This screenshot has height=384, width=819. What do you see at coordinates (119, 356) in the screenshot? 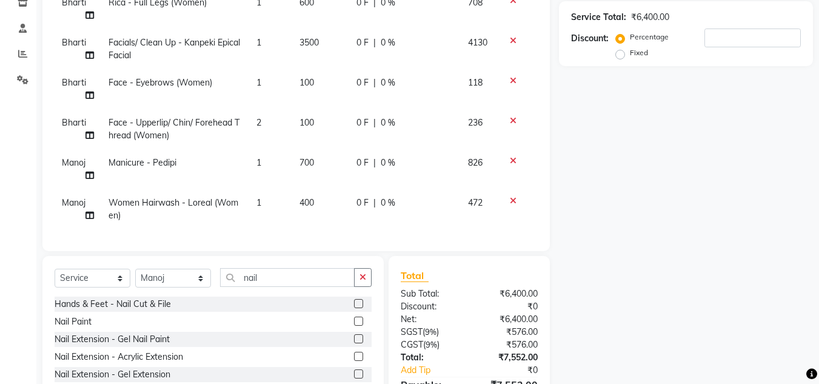
I see `div: Nail Extension - Acrylic Extension` at bounding box center [119, 356].